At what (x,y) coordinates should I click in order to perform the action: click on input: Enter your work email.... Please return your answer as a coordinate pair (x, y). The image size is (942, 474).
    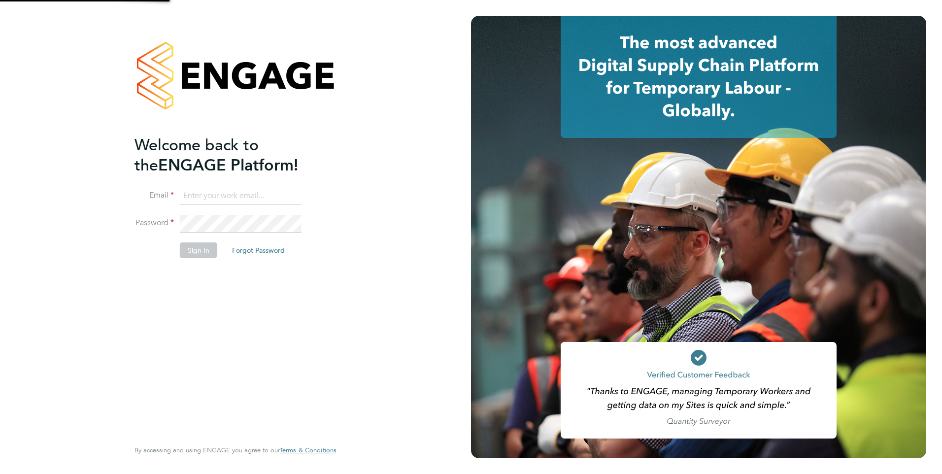
    Looking at the image, I should click on (240, 196).